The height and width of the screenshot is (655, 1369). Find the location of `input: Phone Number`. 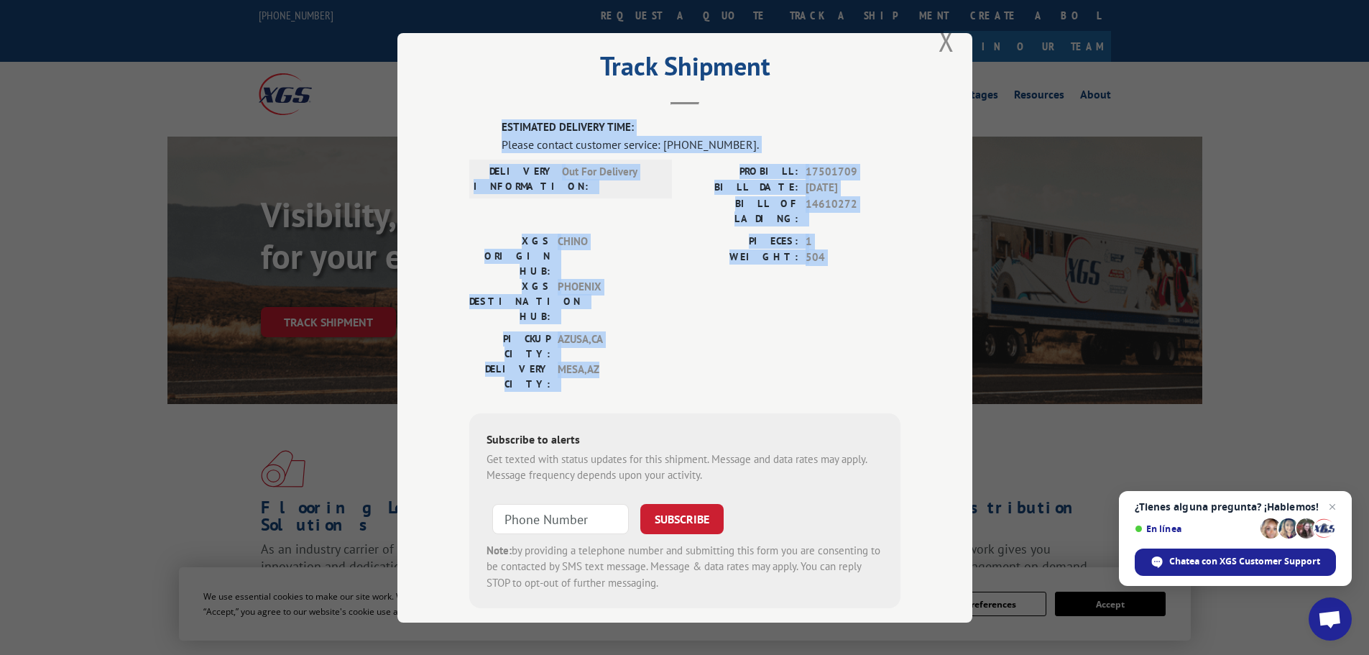

input: Phone Number is located at coordinates (561, 518).